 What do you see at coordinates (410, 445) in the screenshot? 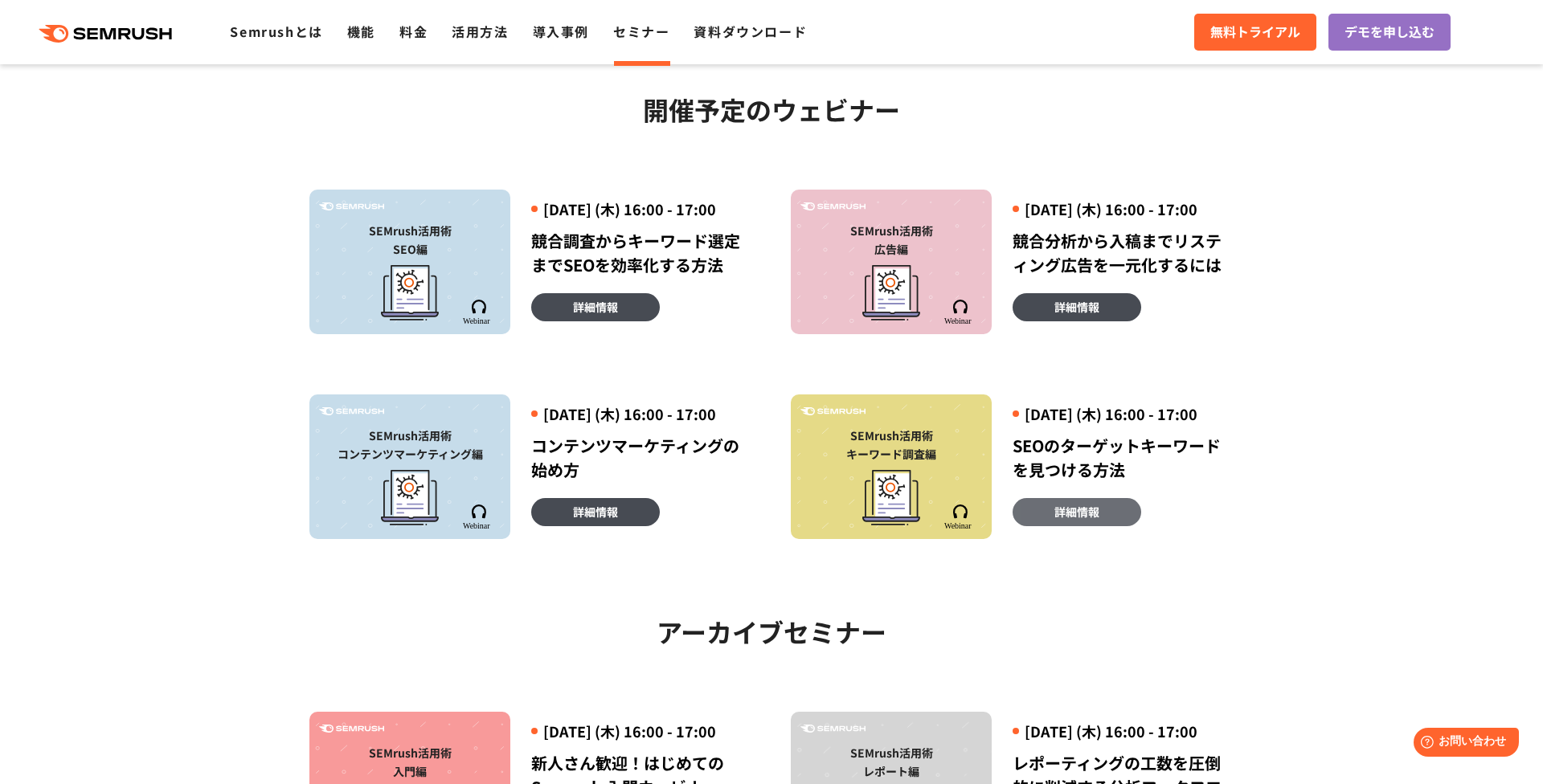
I see `div: SEMrush活用術 コンテンツマーケティング編` at bounding box center [410, 445].